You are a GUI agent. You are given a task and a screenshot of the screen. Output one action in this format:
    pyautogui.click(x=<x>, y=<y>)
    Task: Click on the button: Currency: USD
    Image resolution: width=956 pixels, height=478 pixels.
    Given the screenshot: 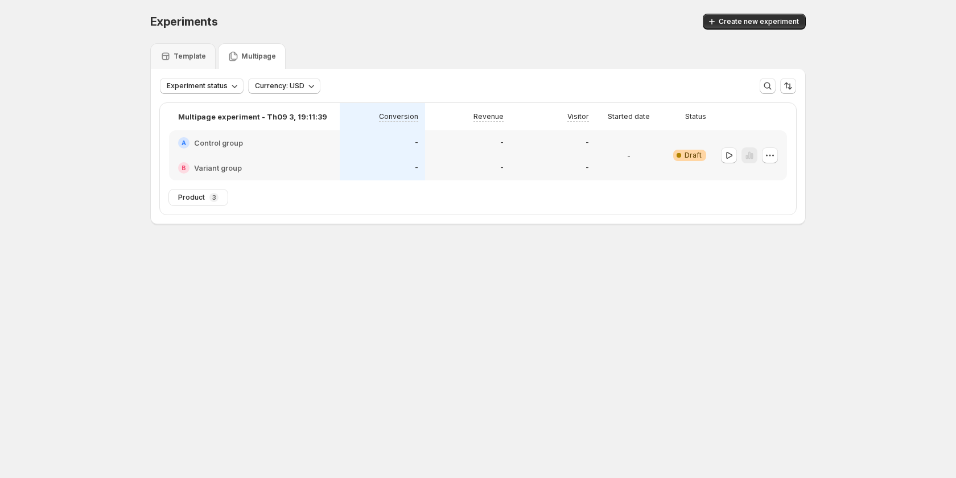 What is the action you would take?
    pyautogui.click(x=284, y=86)
    